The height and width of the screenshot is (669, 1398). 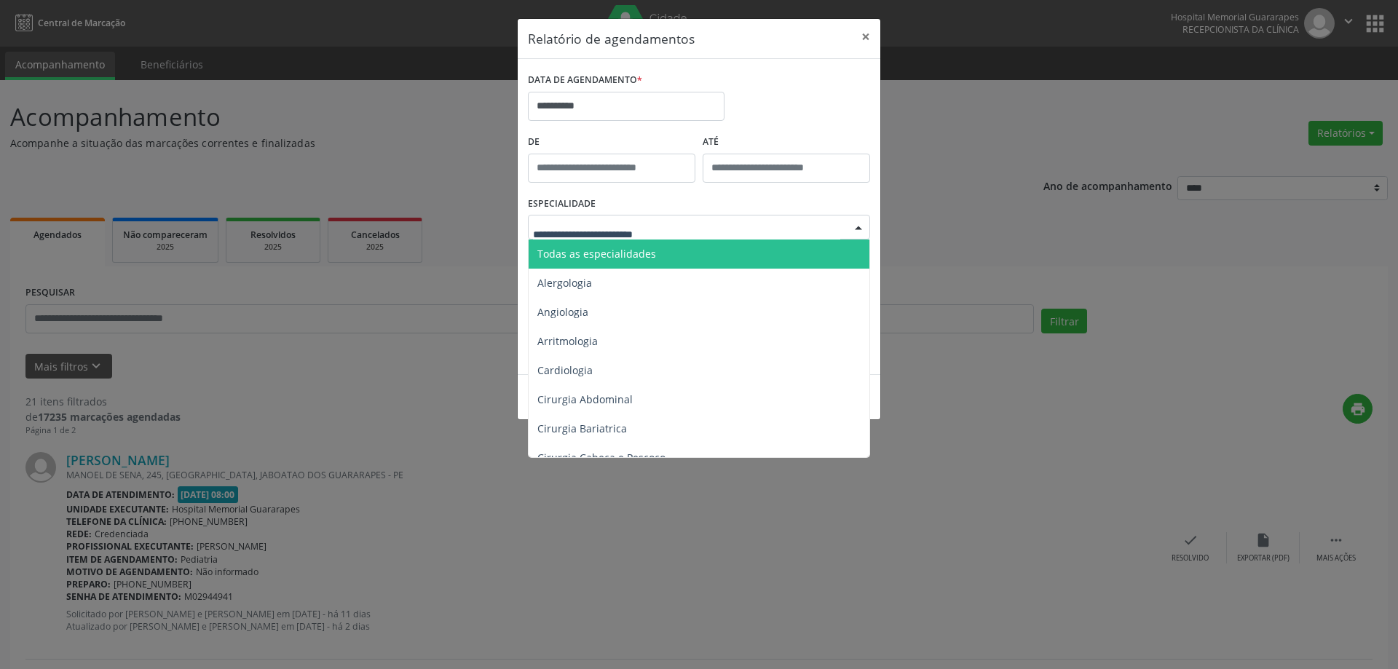 I want to click on label: ATÉ, so click(x=786, y=142).